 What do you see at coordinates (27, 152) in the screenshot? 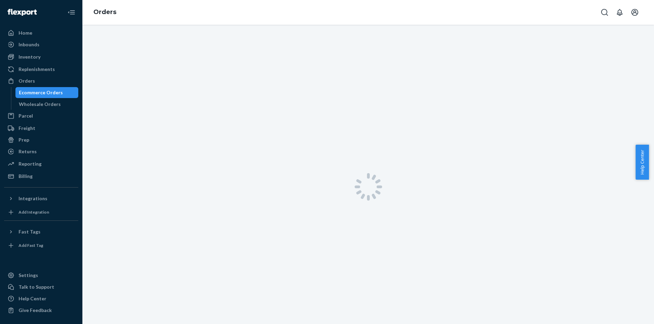
I see `div: Returns` at bounding box center [27, 152].